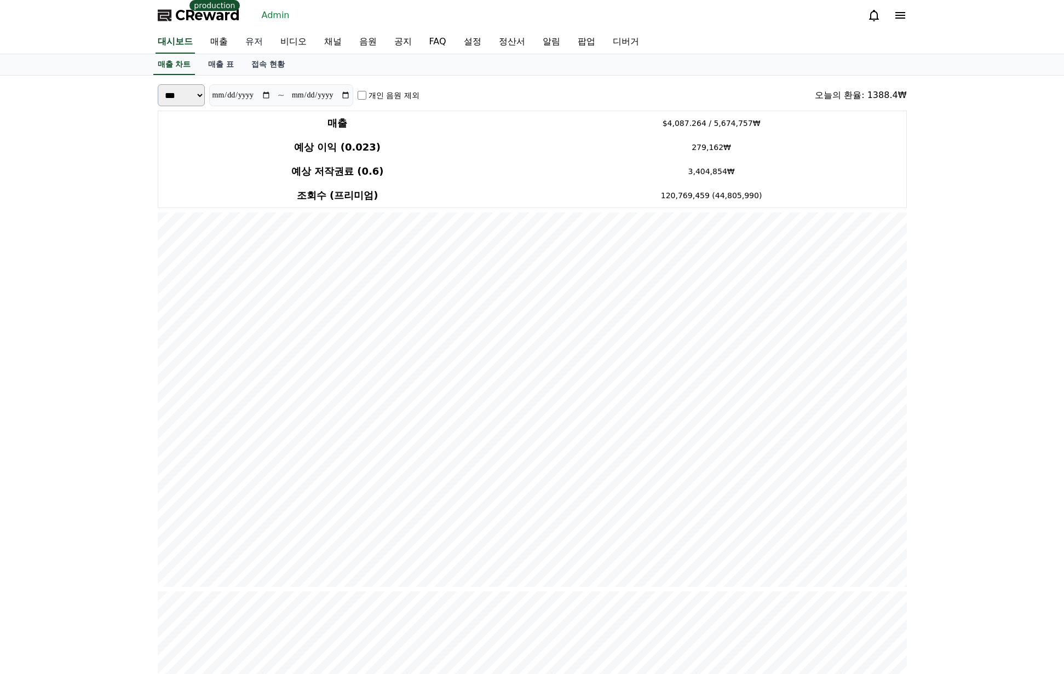 The image size is (1064, 674). I want to click on div: 오늘의 환율: 1388.4₩, so click(860, 95).